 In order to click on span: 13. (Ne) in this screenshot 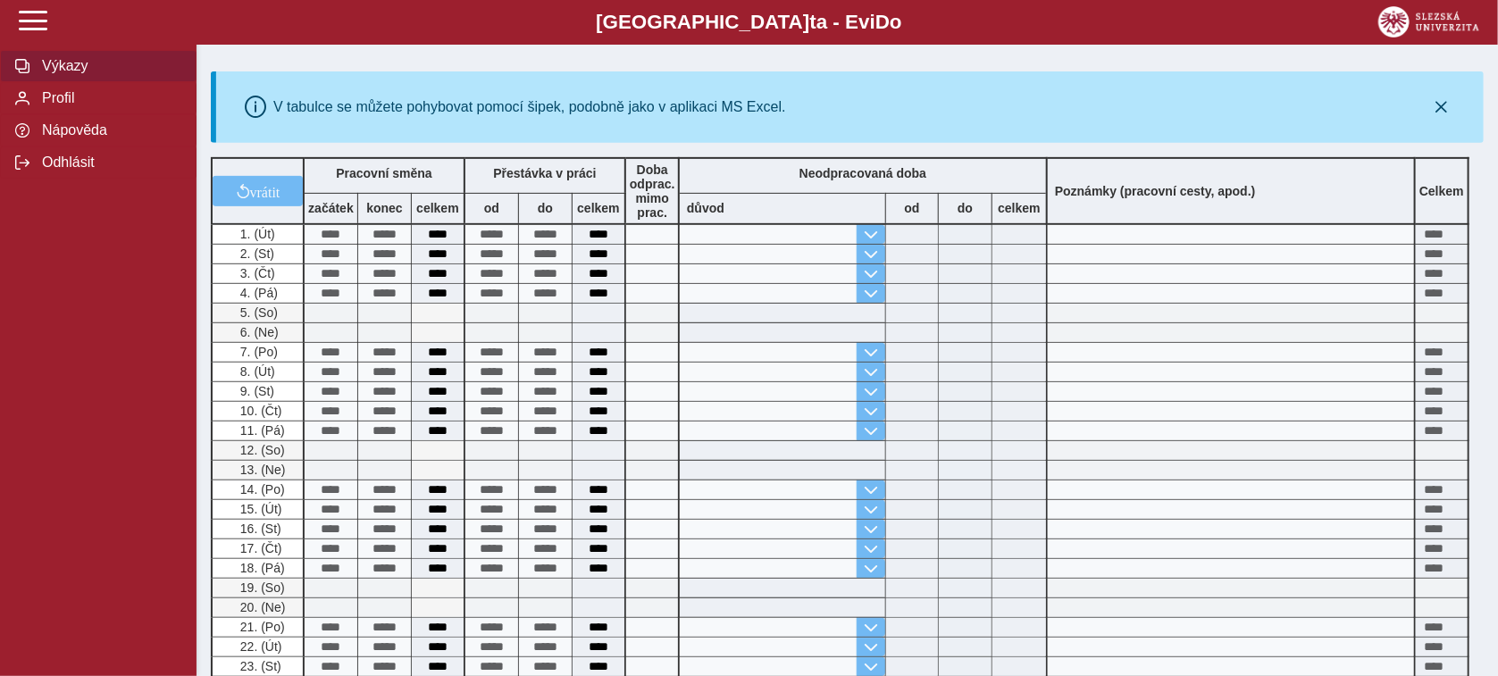, I will do `click(261, 470)`.